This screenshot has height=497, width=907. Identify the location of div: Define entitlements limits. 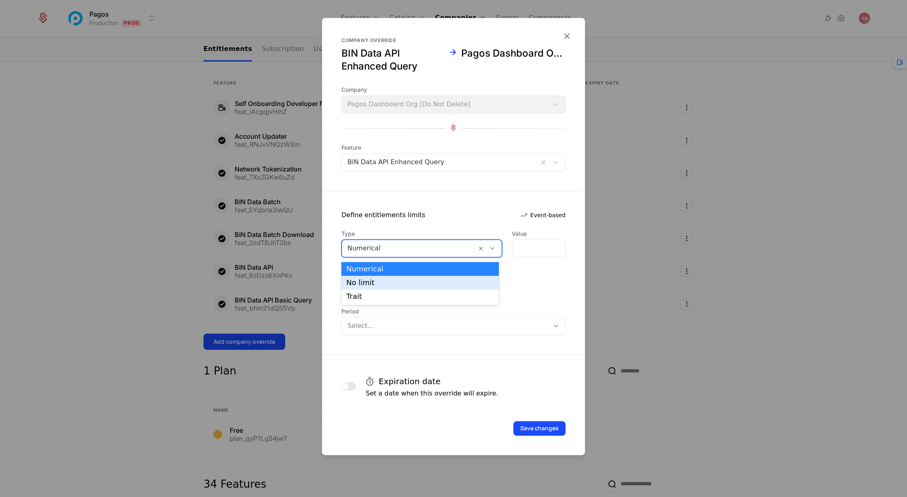
(383, 215).